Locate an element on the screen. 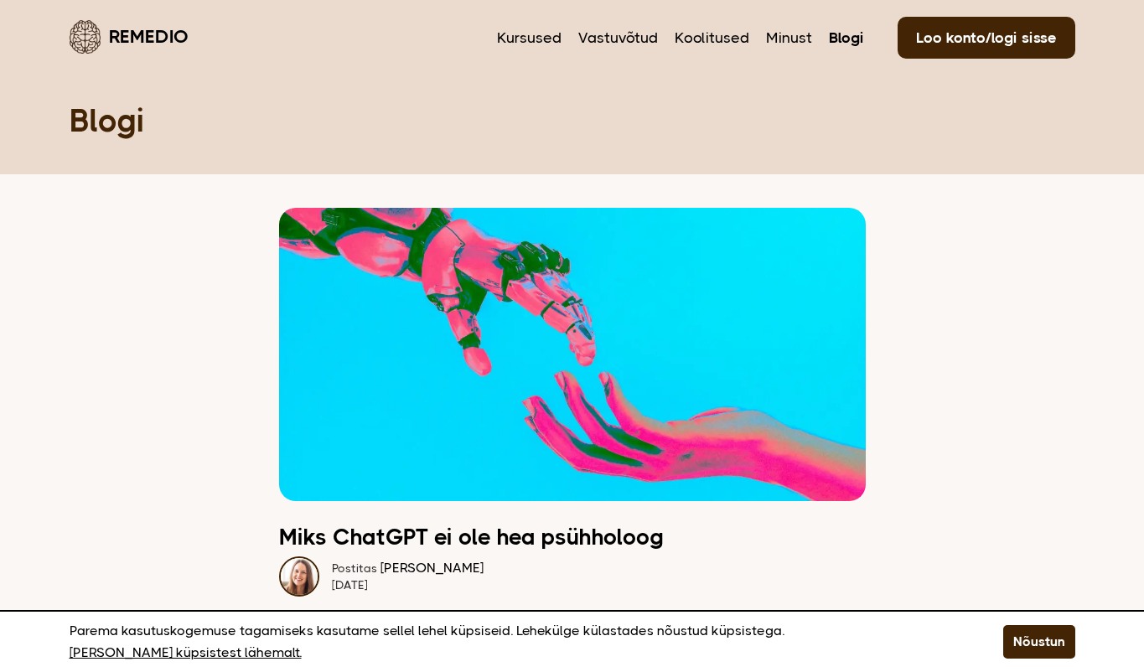 This screenshot has height=672, width=1144. a: Blogi is located at coordinates (846, 38).